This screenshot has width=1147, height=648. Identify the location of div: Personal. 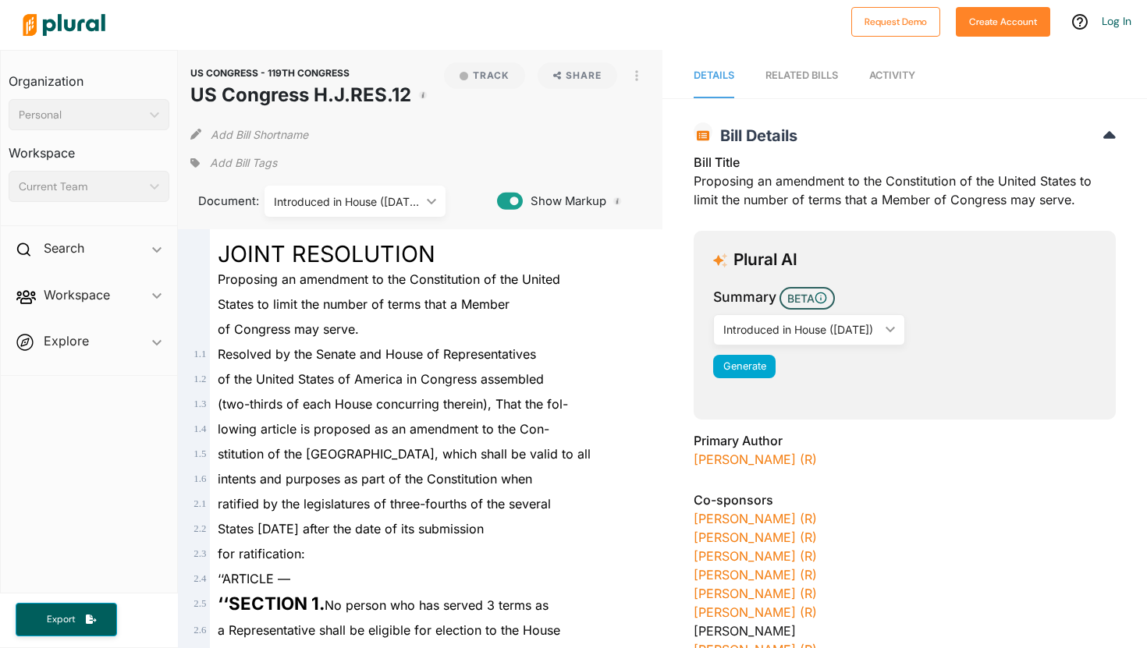
(81, 115).